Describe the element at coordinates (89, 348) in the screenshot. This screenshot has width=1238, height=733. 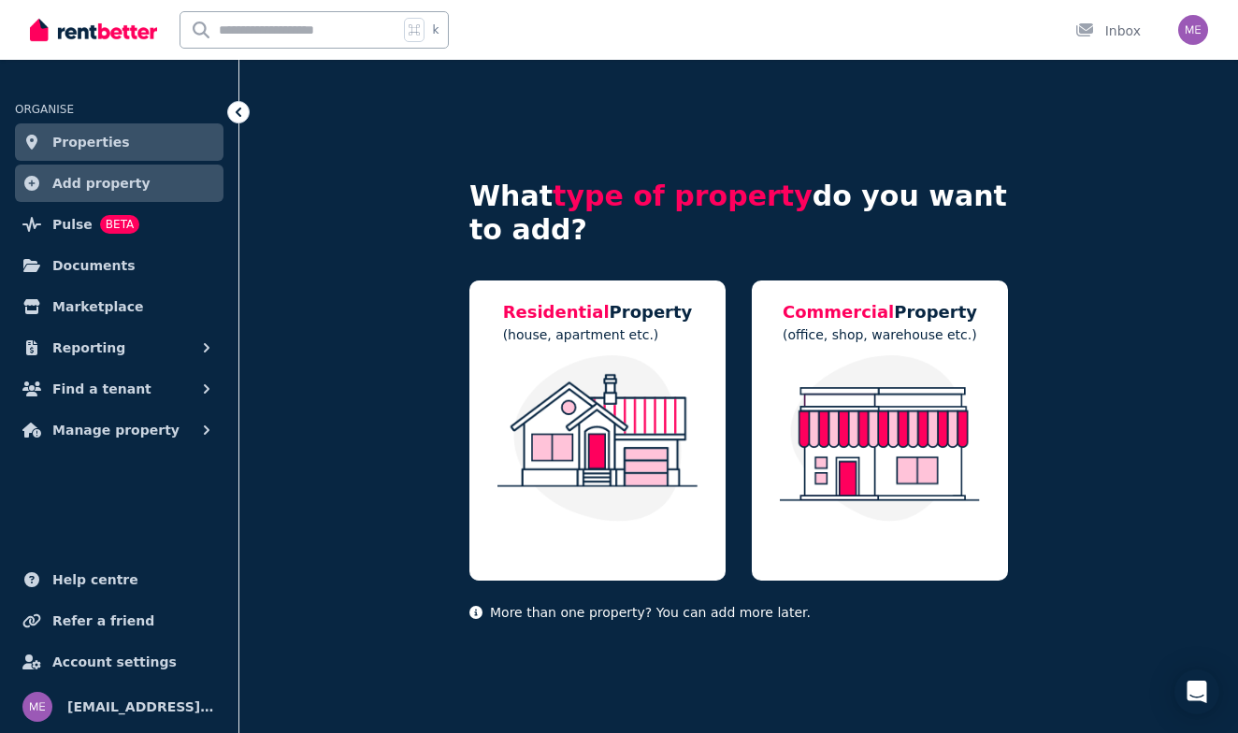
I see `span: Reporting` at that location.